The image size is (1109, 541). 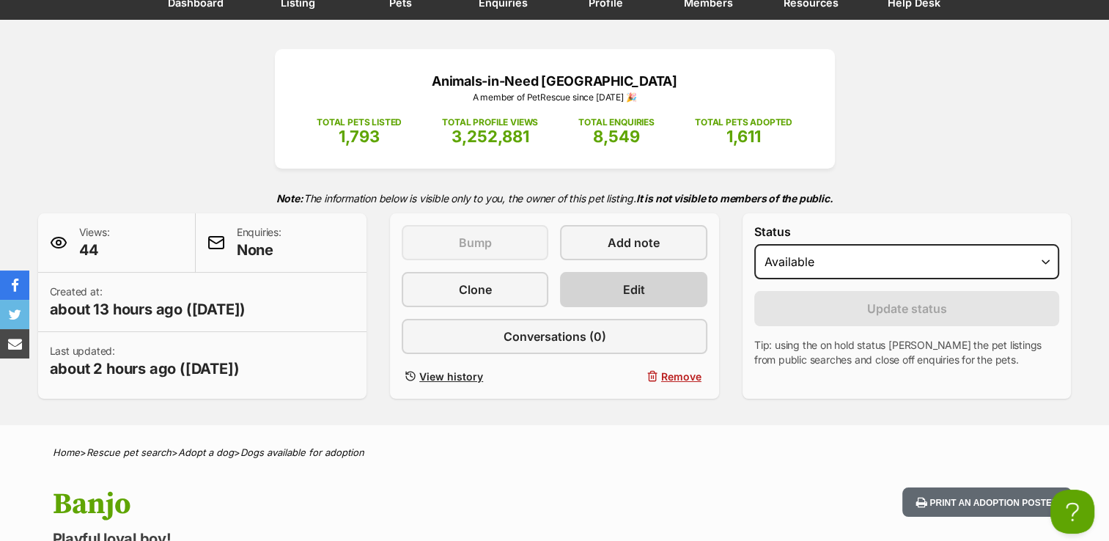 I want to click on button: Update status, so click(x=906, y=309).